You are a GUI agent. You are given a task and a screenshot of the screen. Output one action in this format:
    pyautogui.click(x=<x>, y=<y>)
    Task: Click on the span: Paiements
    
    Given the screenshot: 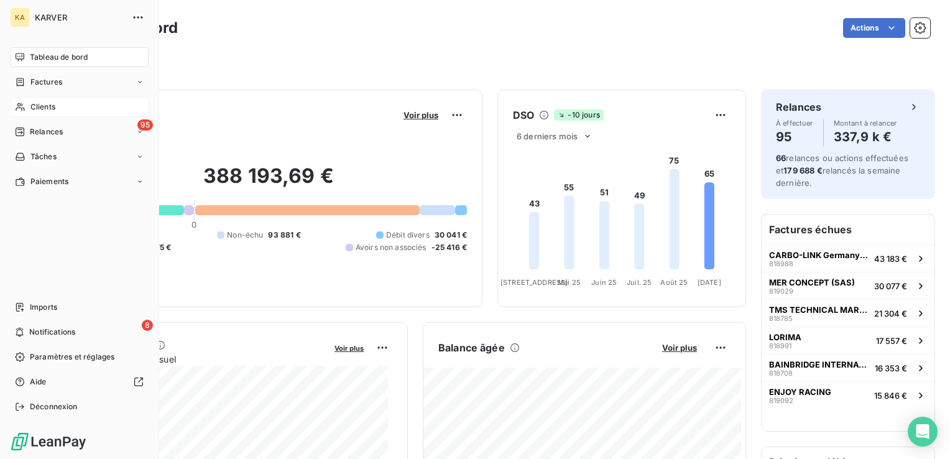 What is the action you would take?
    pyautogui.click(x=49, y=182)
    